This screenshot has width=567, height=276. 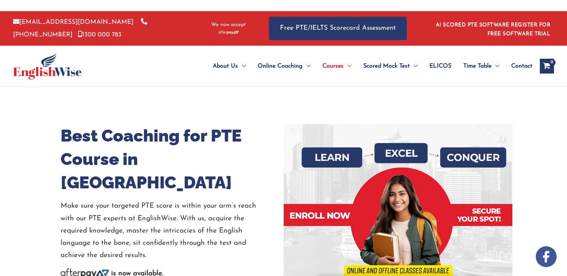 I want to click on a: Contact, so click(x=518, y=66).